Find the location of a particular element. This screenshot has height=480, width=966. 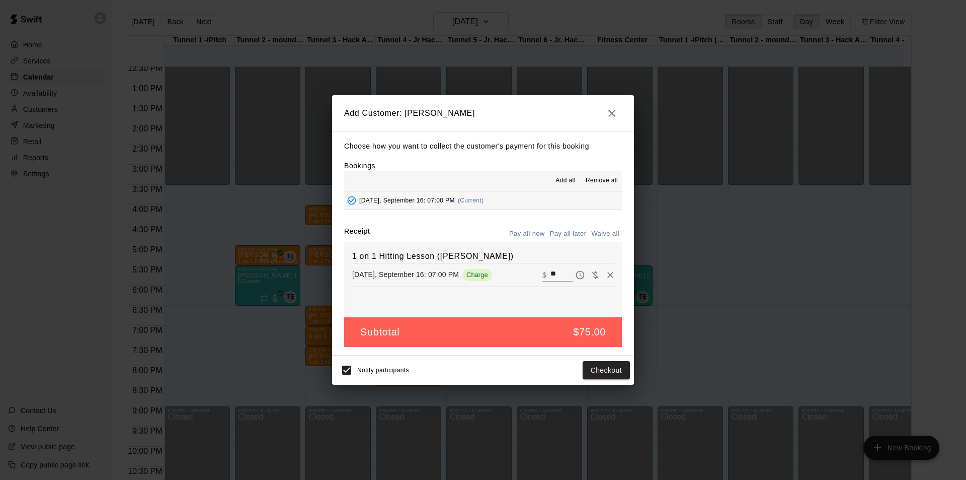

span: Charge is located at coordinates (477, 274).